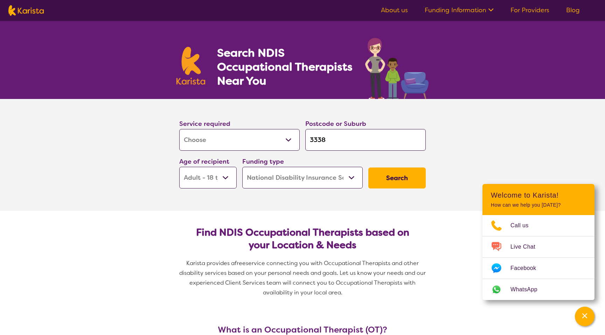 Image resolution: width=605 pixels, height=335 pixels. I want to click on img: occupational-therapy, so click(397, 68).